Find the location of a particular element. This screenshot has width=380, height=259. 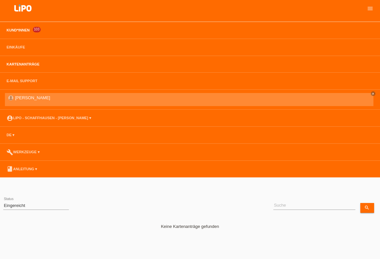

a: buildWerkzeuge ▾ is located at coordinates (23, 152).